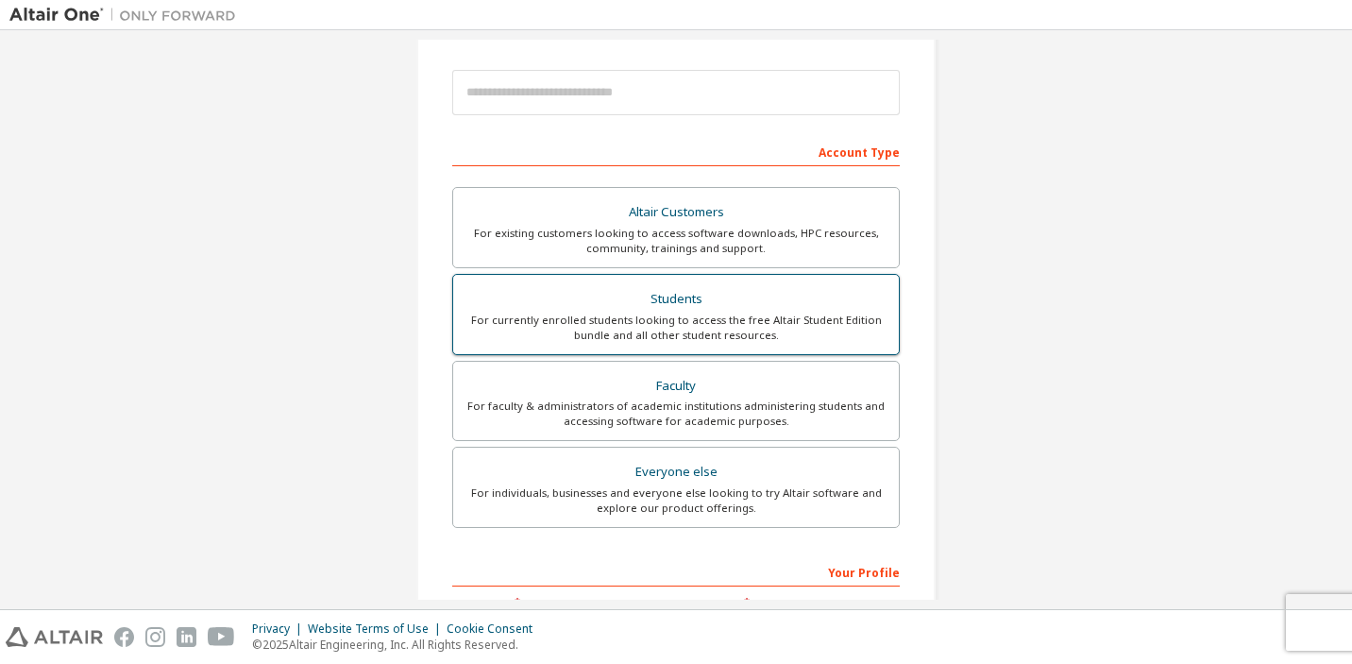 This screenshot has height=664, width=1352. I want to click on div: Everyone else, so click(676, 472).